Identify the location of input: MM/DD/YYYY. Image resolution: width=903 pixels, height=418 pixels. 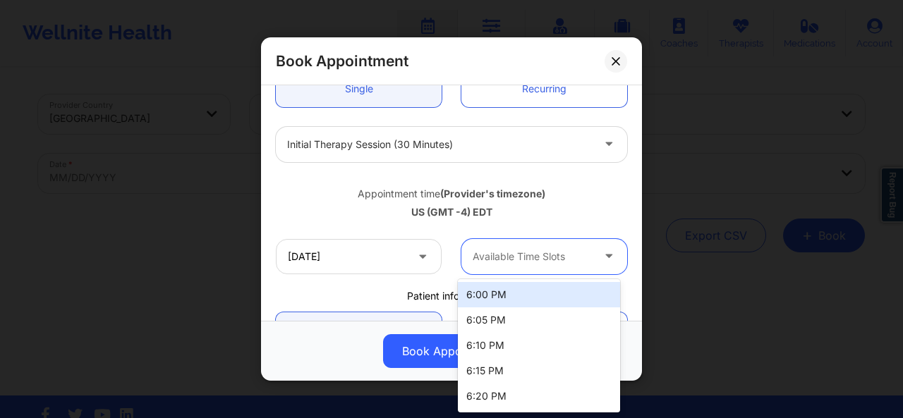
(358, 257).